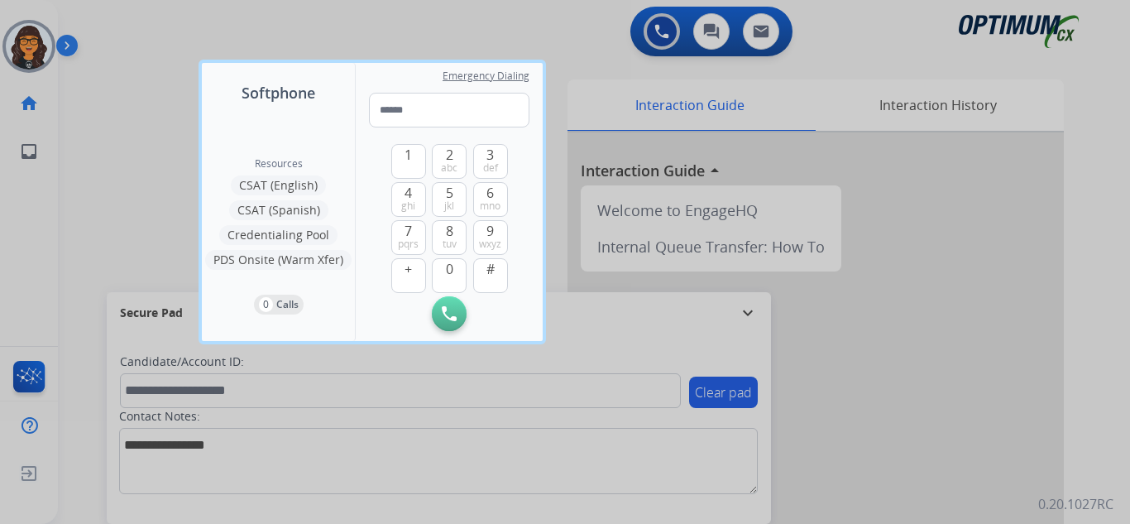  What do you see at coordinates (449, 313) in the screenshot?
I see `img: call-button` at bounding box center [449, 313].